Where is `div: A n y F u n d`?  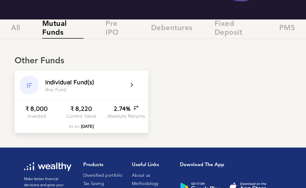 div: A n y F u n d is located at coordinates (56, 89).